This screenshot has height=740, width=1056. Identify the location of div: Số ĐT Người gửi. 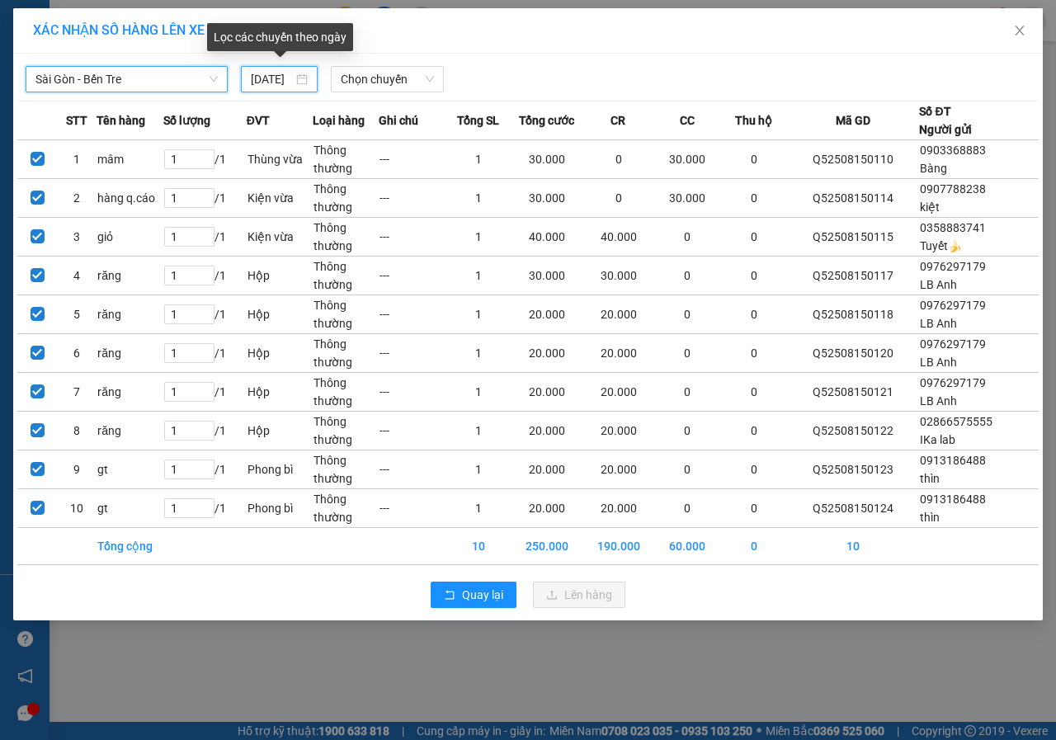
(946, 120).